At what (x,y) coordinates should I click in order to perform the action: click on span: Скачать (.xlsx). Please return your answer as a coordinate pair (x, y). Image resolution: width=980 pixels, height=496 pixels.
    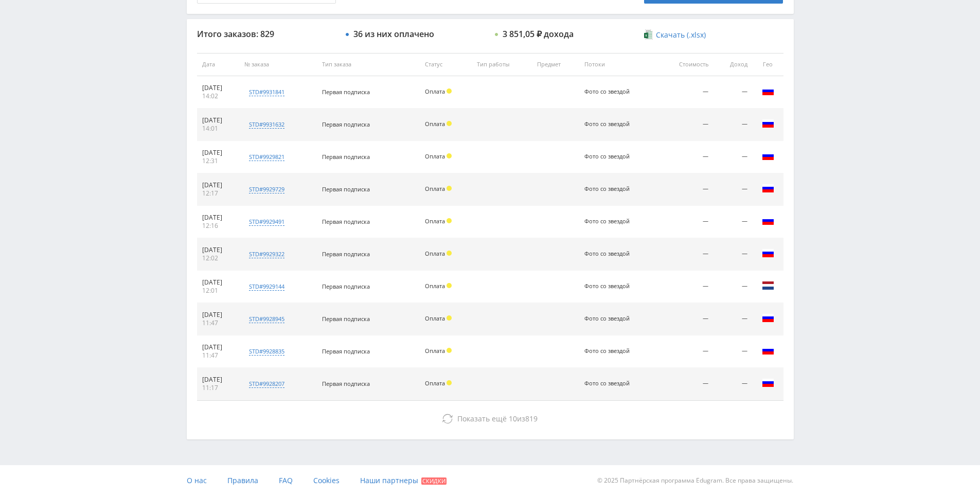
    Looking at the image, I should click on (681, 35).